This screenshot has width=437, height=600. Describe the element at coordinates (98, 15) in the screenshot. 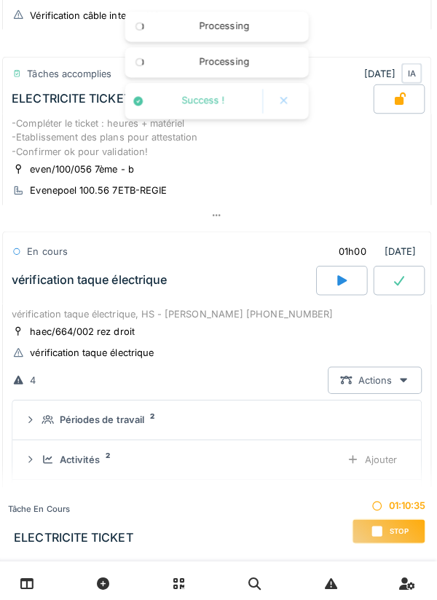

I see `div: Vérification câble internet HS` at that location.